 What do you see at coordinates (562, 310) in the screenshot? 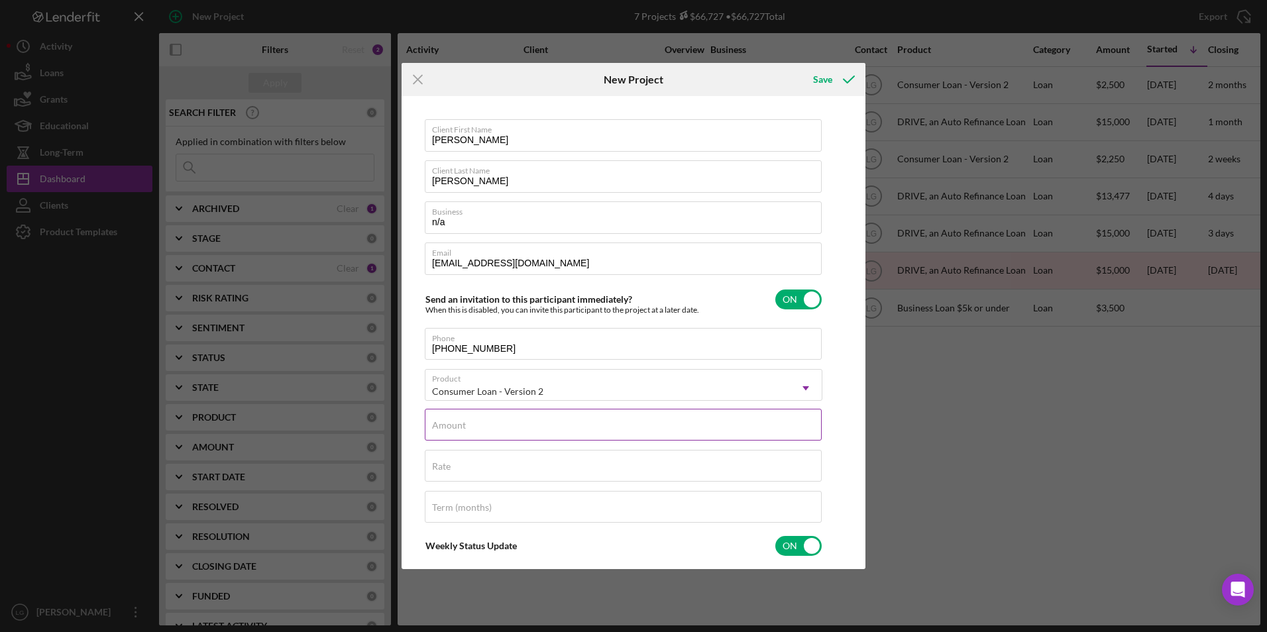
I see `div: When this is disabled, you can invite this participant to the project at a later date.` at bounding box center [562, 310].